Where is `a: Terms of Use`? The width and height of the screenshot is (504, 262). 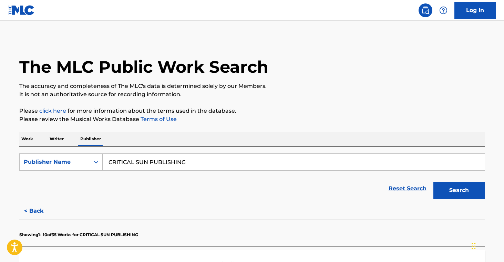
a: Terms of Use is located at coordinates (158, 119).